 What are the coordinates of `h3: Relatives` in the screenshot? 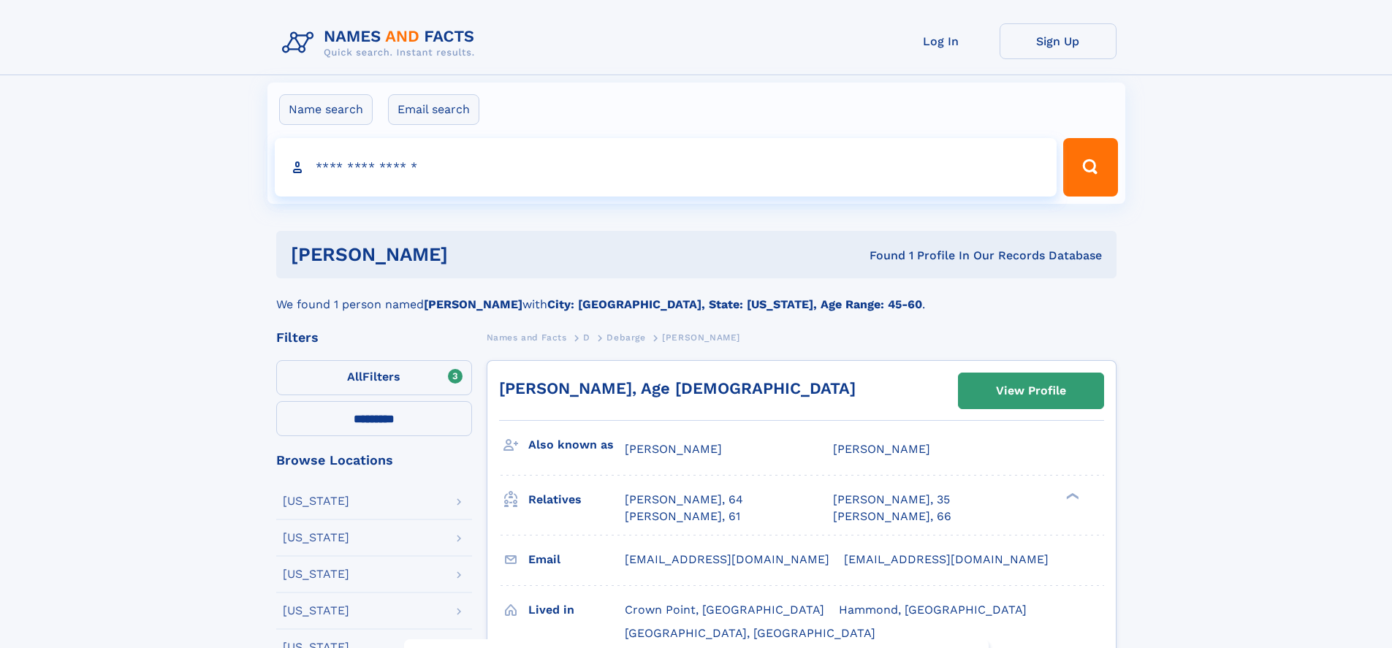 It's located at (576, 500).